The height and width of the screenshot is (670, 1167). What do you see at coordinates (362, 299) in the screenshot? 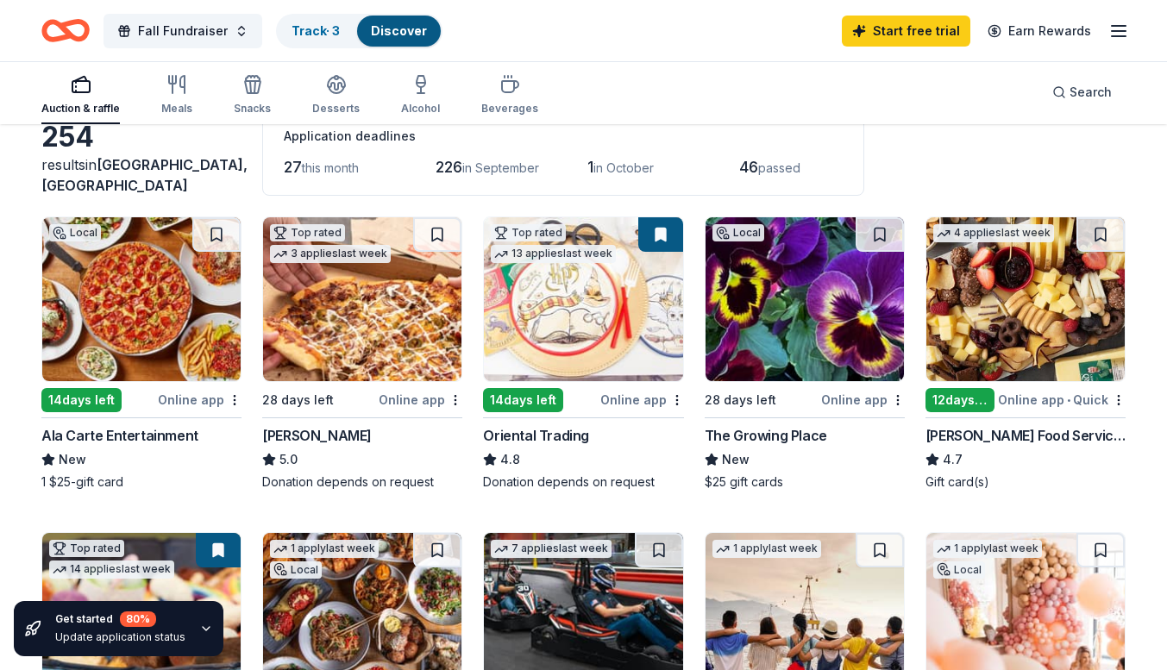
I see `img: Image for Casey's` at bounding box center [362, 299].